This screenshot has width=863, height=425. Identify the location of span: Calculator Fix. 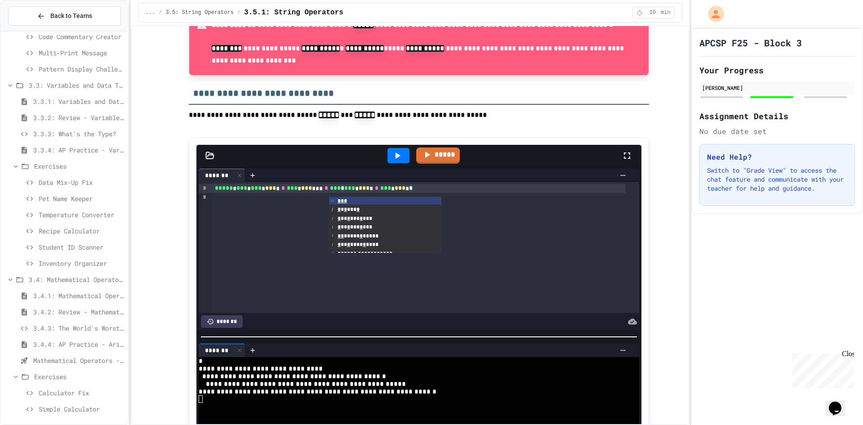
(81, 392).